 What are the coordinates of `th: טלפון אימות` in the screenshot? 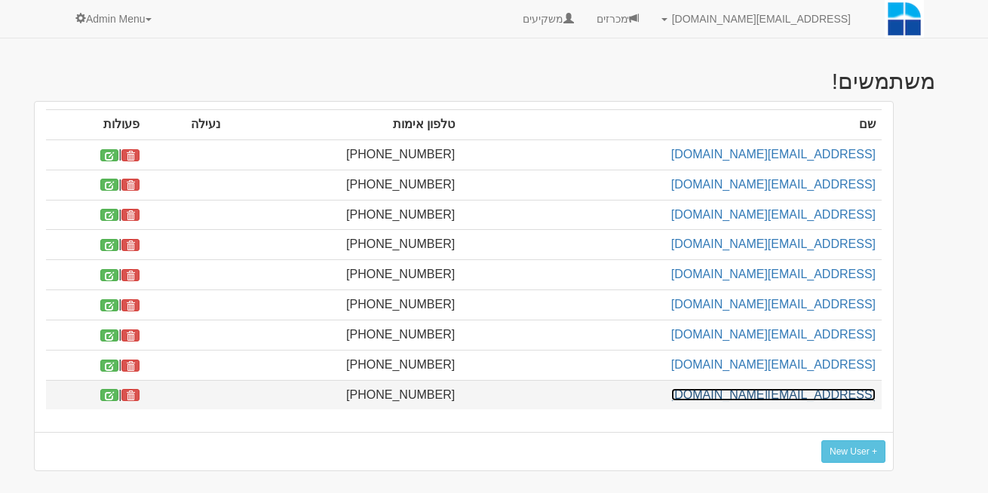 It's located at (343, 125).